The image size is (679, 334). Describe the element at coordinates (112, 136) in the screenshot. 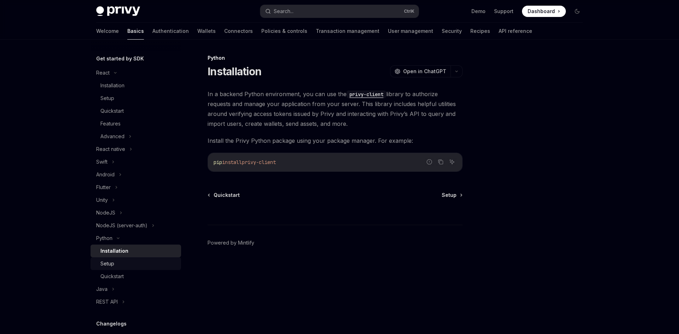

I see `div: Advanced` at that location.